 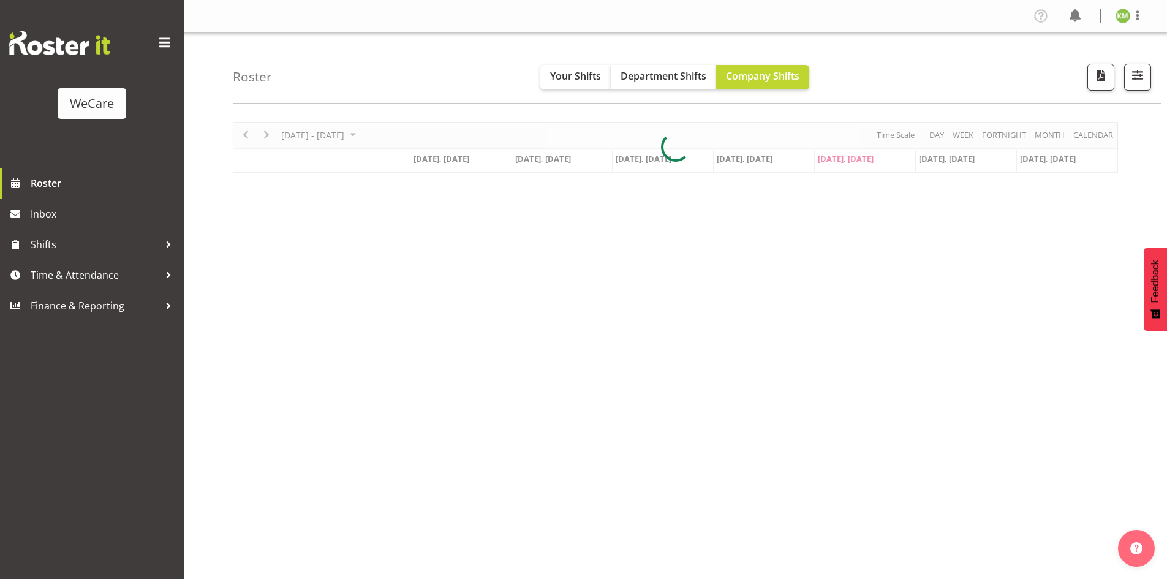 I want to click on span: Inbox, so click(x=104, y=214).